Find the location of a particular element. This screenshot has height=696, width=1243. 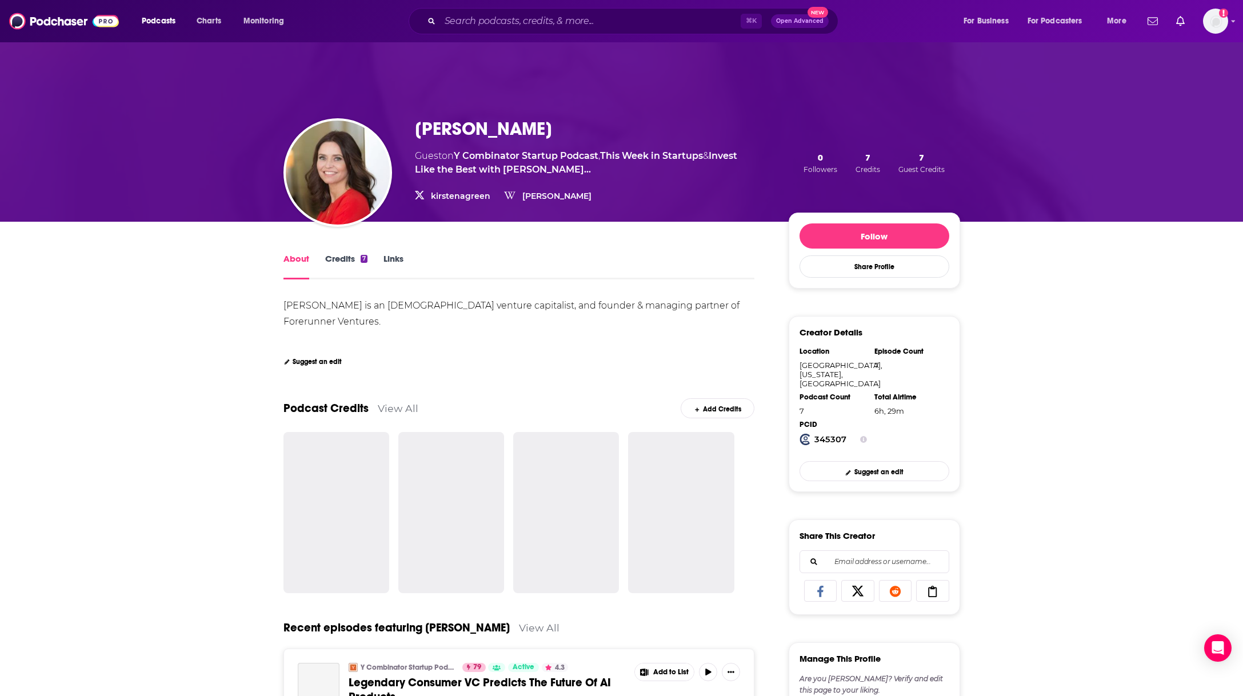

span: 6 hours, 29 minutes, 8 seconds is located at coordinates (889, 411).